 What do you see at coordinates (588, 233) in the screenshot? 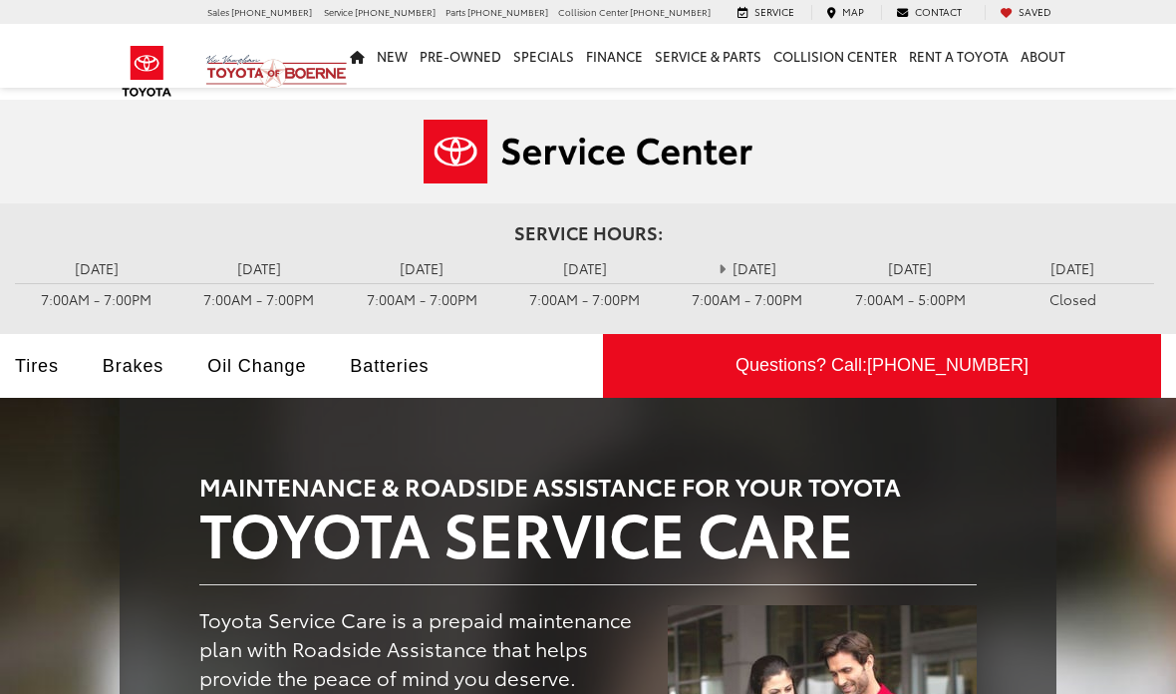
I see `h4: Service Hours:` at bounding box center [588, 233].